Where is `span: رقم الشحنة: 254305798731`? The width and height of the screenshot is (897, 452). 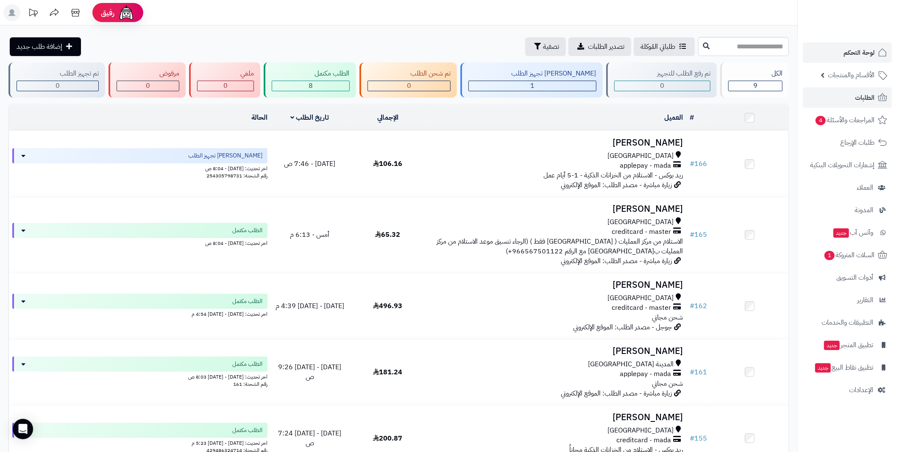 span: رقم الشحنة: 254305798731 is located at coordinates (237, 176).